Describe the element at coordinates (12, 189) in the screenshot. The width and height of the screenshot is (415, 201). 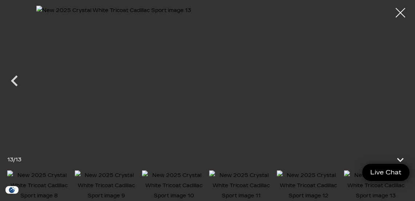
I see `section: Click to Open Cookie Consent Modal` at that location.